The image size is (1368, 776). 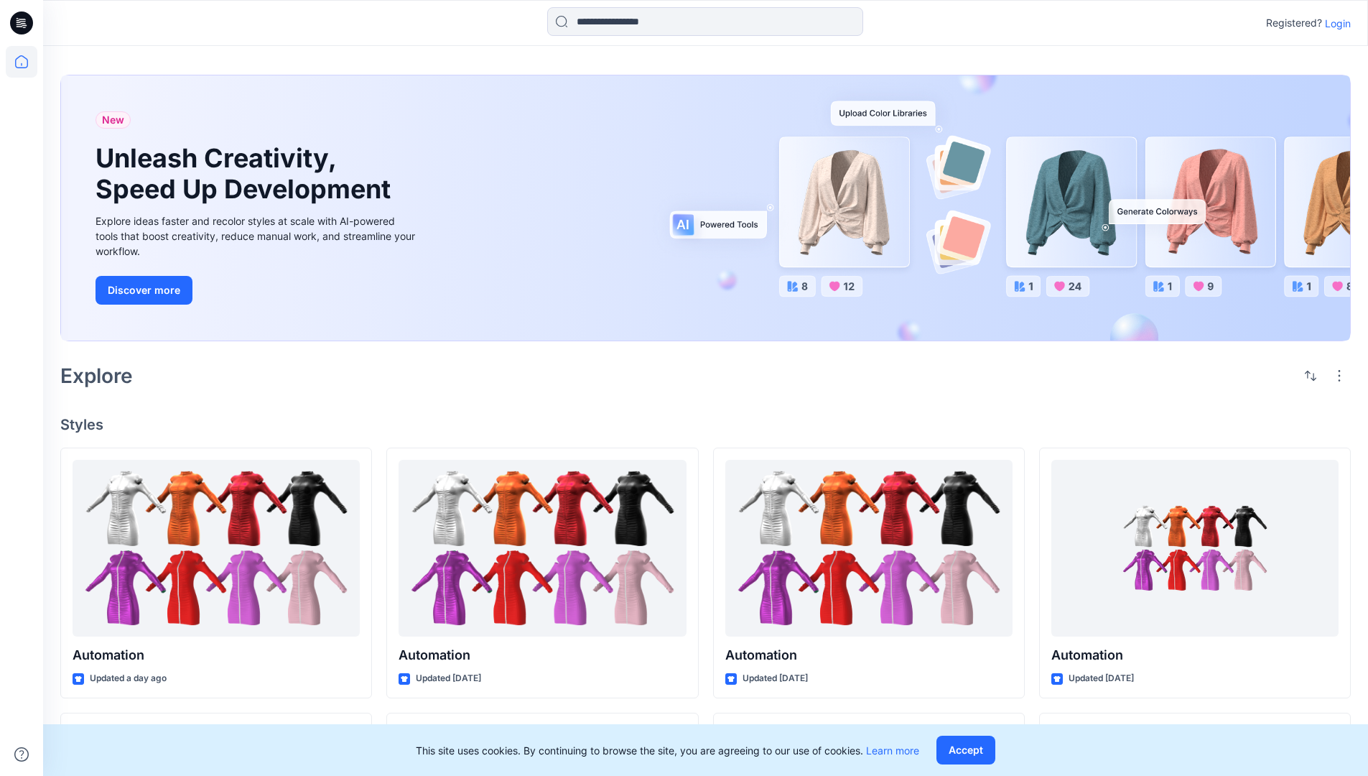 I want to click on div: Explore ideas faster and recolor styles at scale with AI-powered tools that boost creativity, red..., so click(x=257, y=236).